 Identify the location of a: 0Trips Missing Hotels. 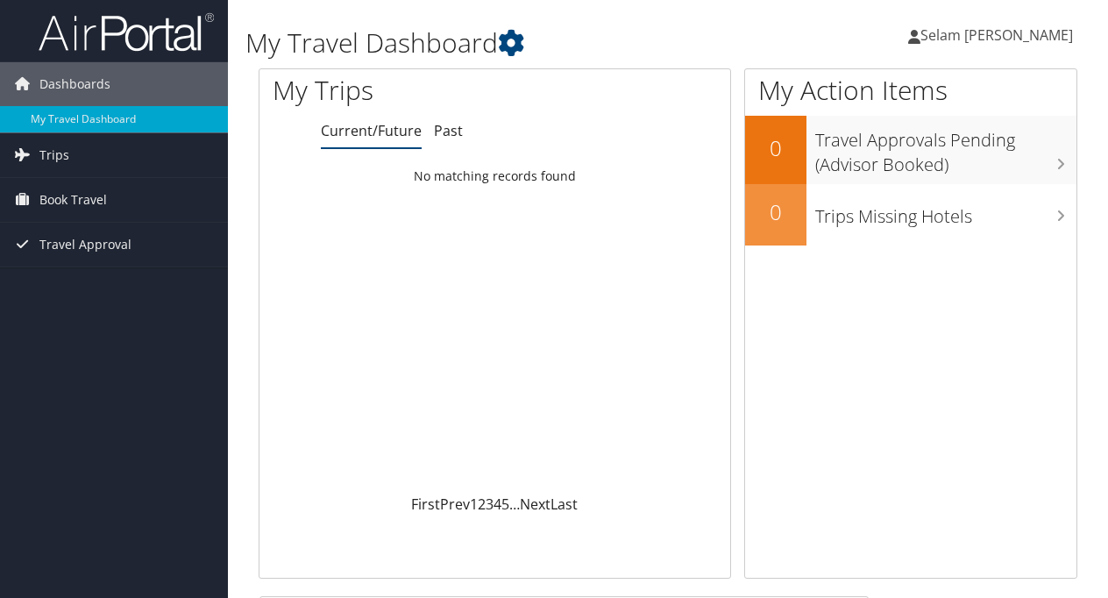
(911, 215).